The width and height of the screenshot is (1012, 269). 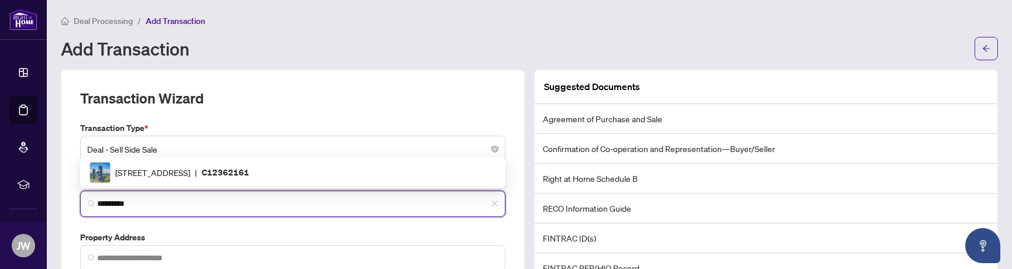 I want to click on li: FINTRAC ID(s), so click(x=765, y=238).